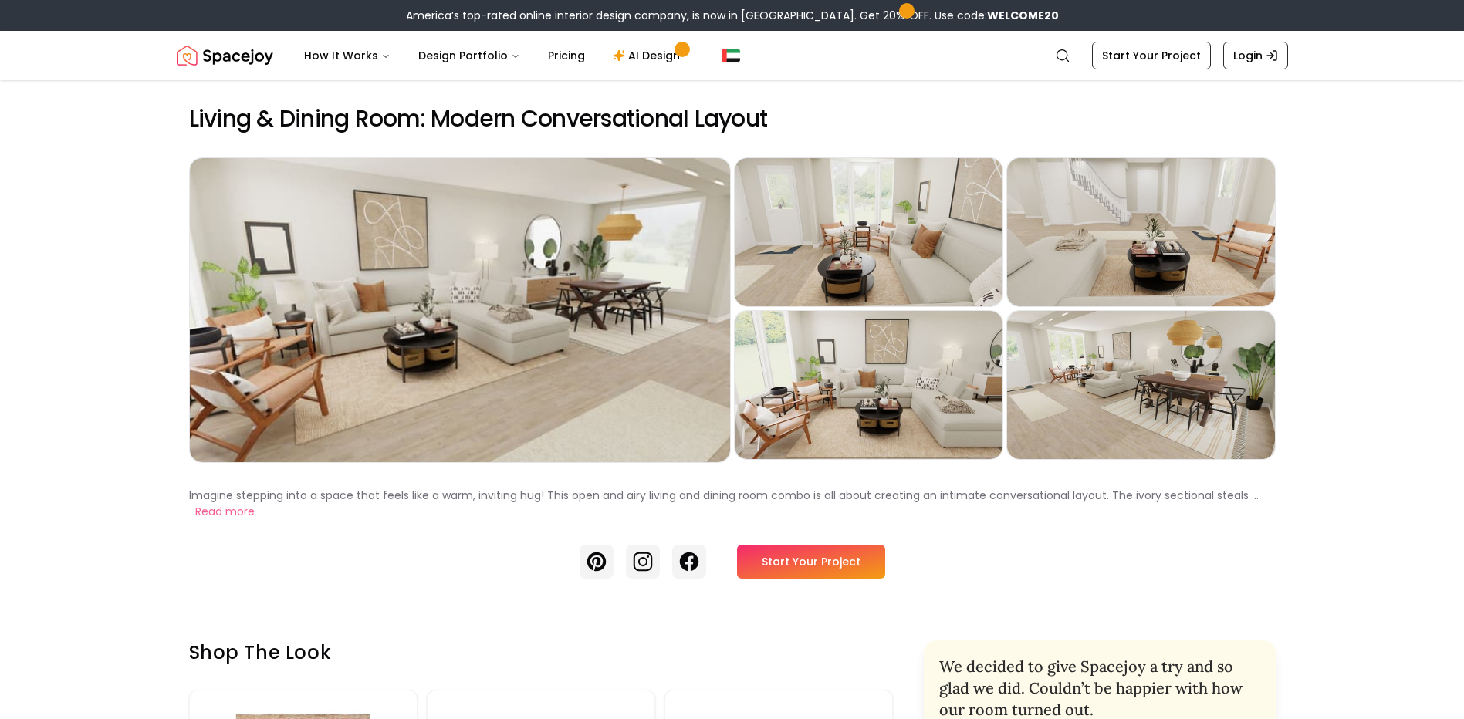  Describe the element at coordinates (732, 119) in the screenshot. I see `h2: Living & Dining Room: Modern Conversational Layout` at that location.